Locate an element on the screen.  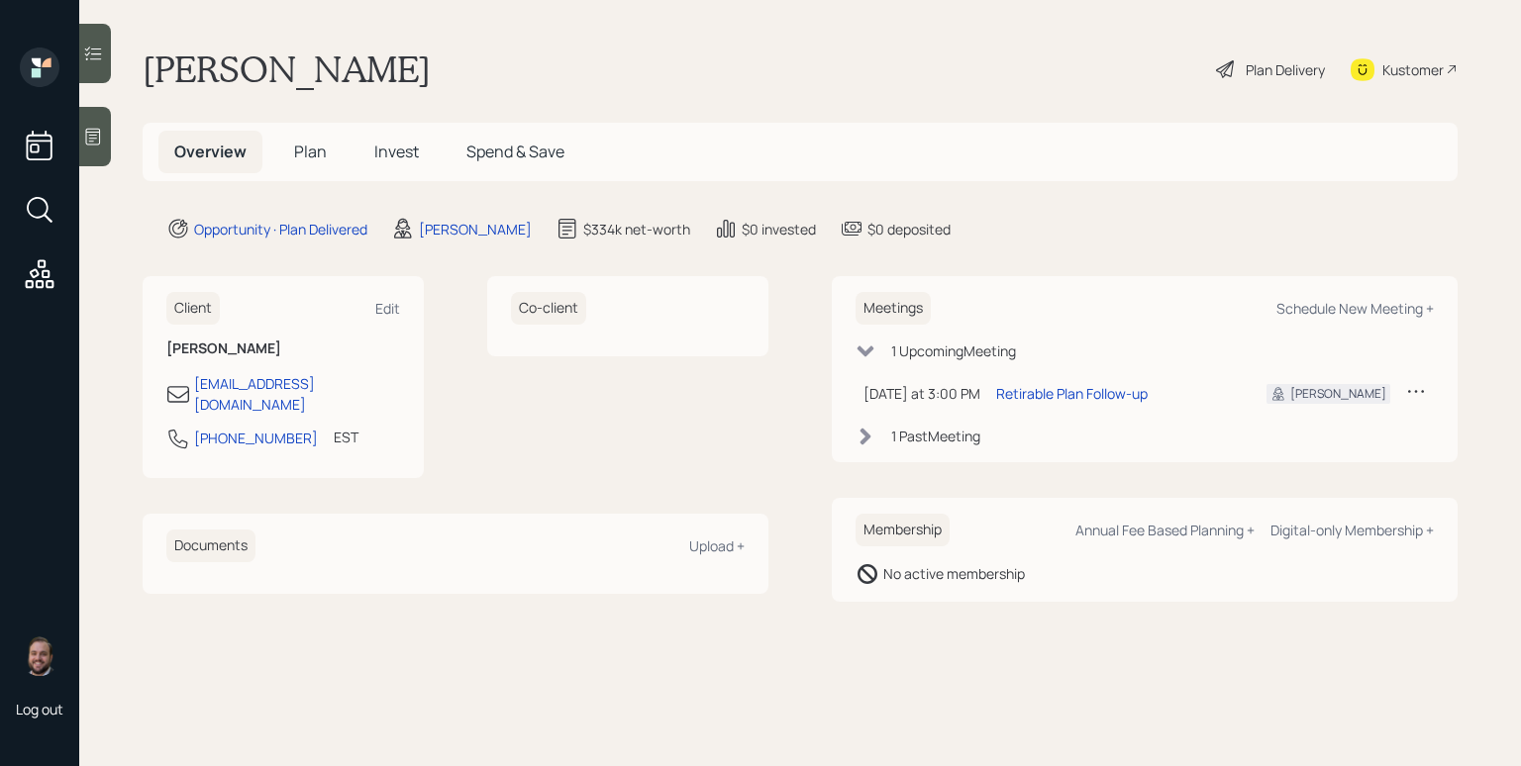
span: Plan is located at coordinates (310, 151).